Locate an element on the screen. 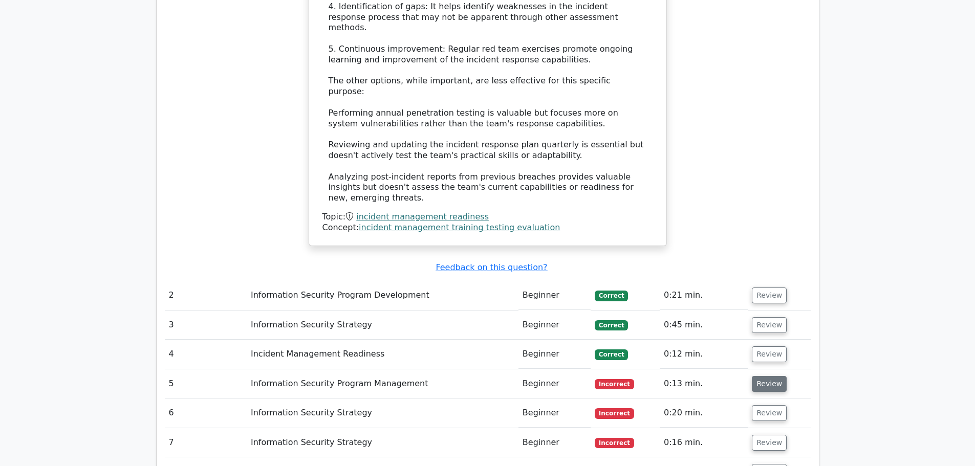  td: 4 is located at coordinates (206, 354).